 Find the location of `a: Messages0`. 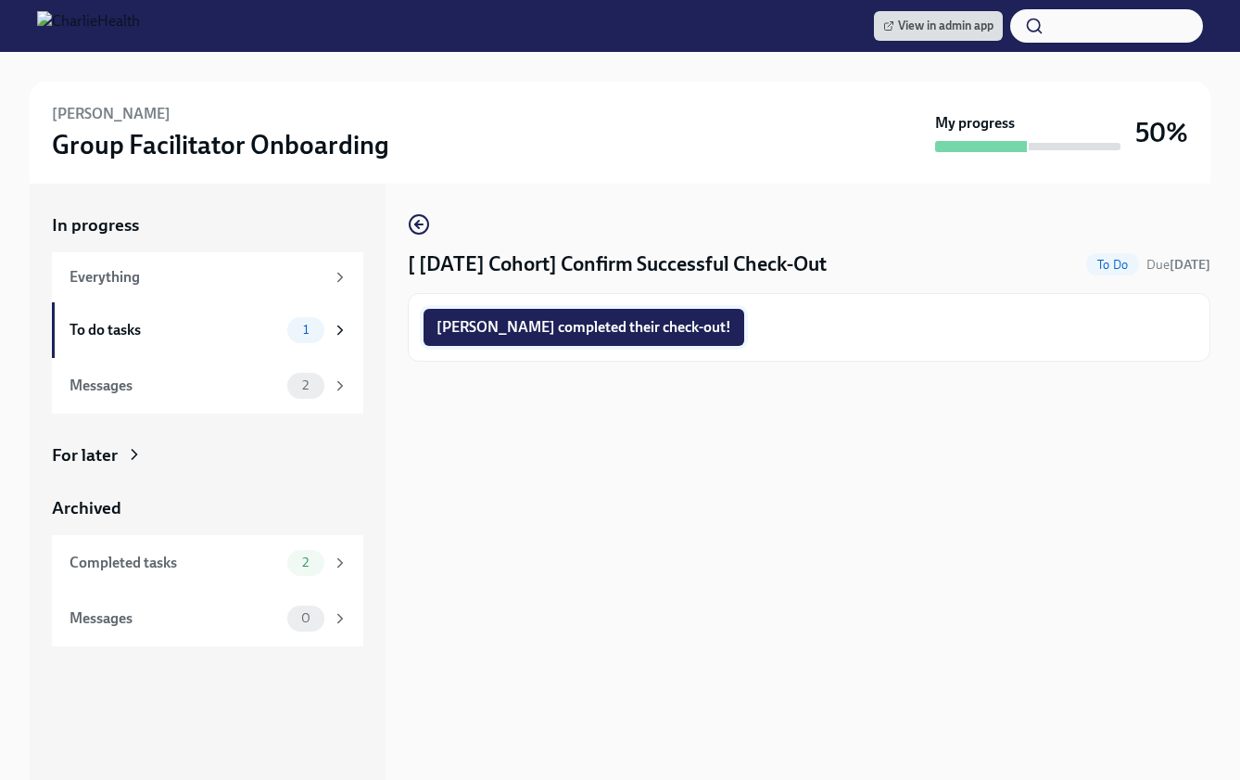

a: Messages0 is located at coordinates (208, 618).